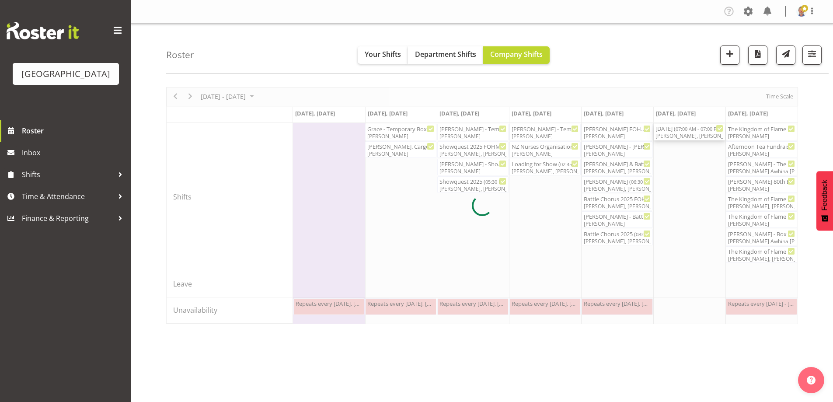 This screenshot has height=402, width=833. I want to click on span: Department Shifts, so click(445, 54).